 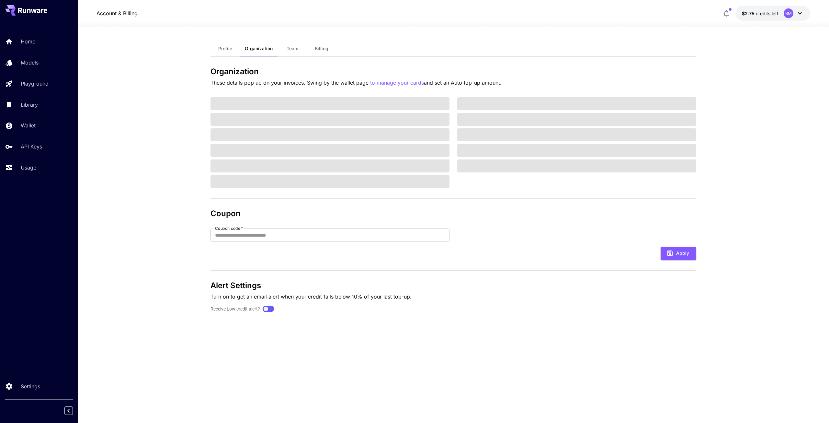 What do you see at coordinates (322, 49) in the screenshot?
I see `span: Billing` at bounding box center [322, 49].